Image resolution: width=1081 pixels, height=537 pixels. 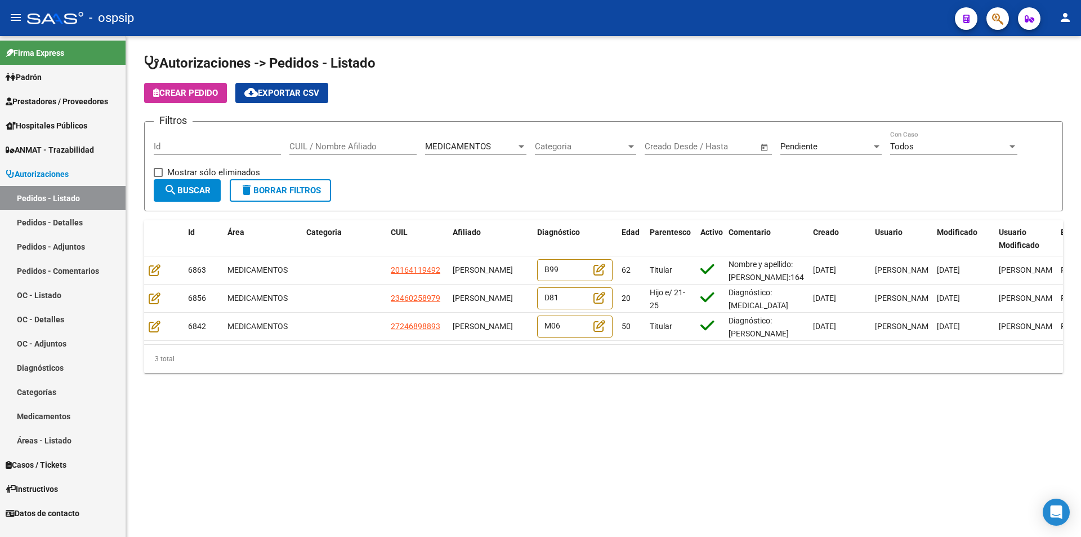 What do you see at coordinates (37, 174) in the screenshot?
I see `span: Autorizaciones` at bounding box center [37, 174].